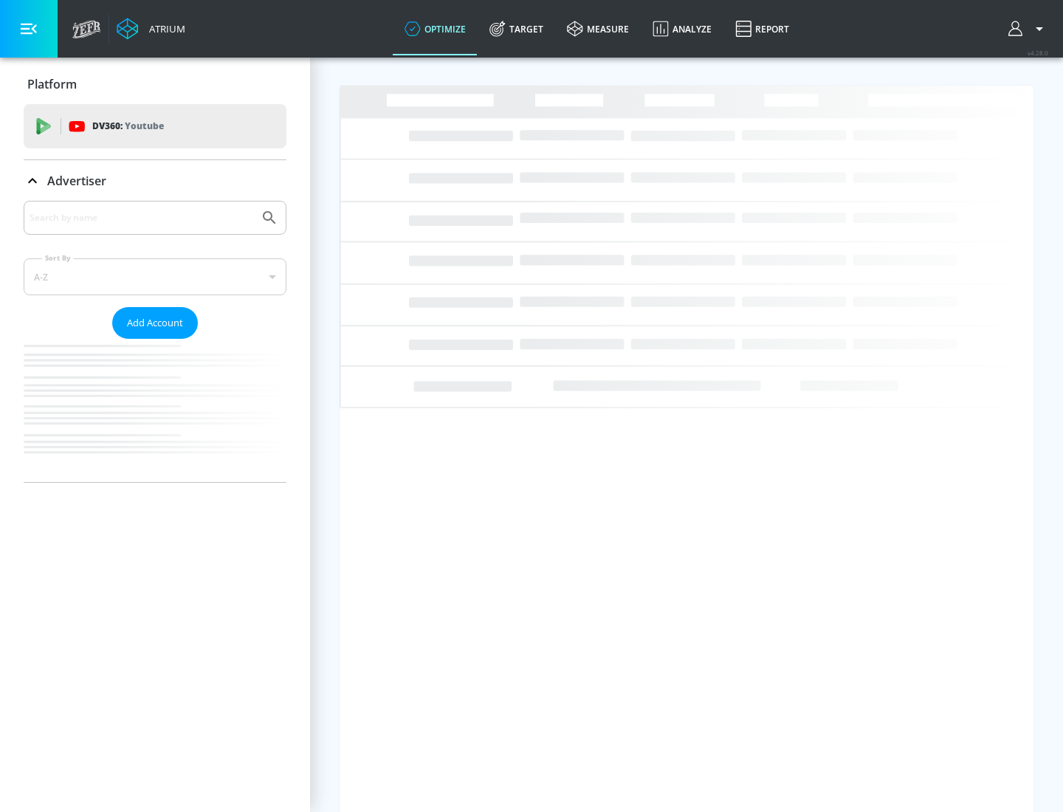 The width and height of the screenshot is (1063, 812). Describe the element at coordinates (435, 29) in the screenshot. I see `a: optimize` at that location.